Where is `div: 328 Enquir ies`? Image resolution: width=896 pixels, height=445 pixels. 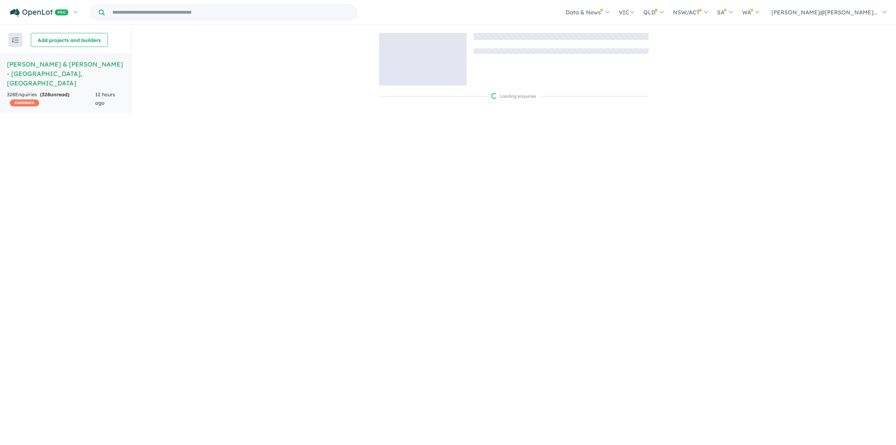 div: 328 Enquir ies is located at coordinates (51, 99).